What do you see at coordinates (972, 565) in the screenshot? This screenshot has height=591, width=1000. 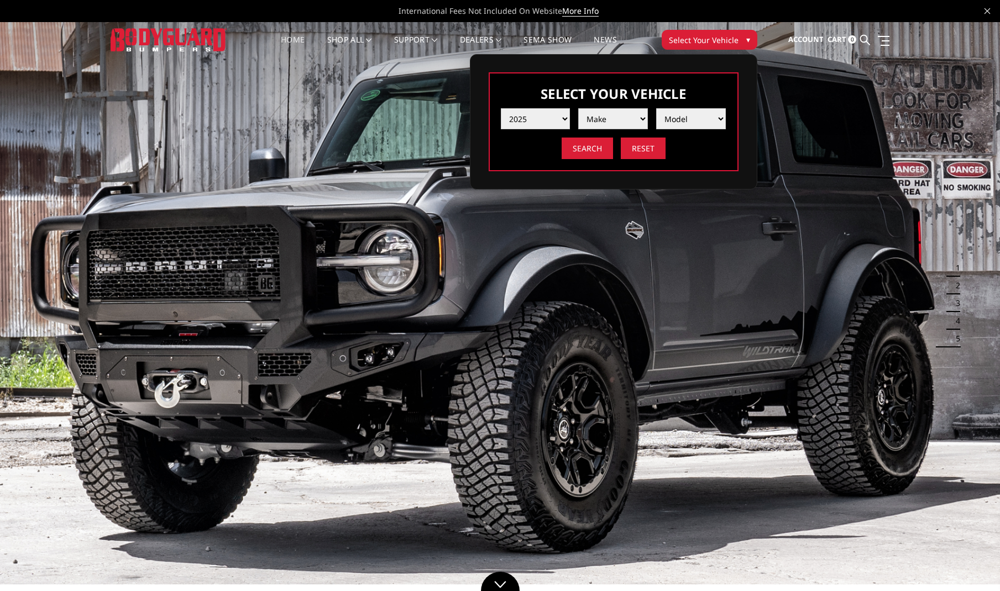 I see `div: Chat Widget` at bounding box center [972, 565].